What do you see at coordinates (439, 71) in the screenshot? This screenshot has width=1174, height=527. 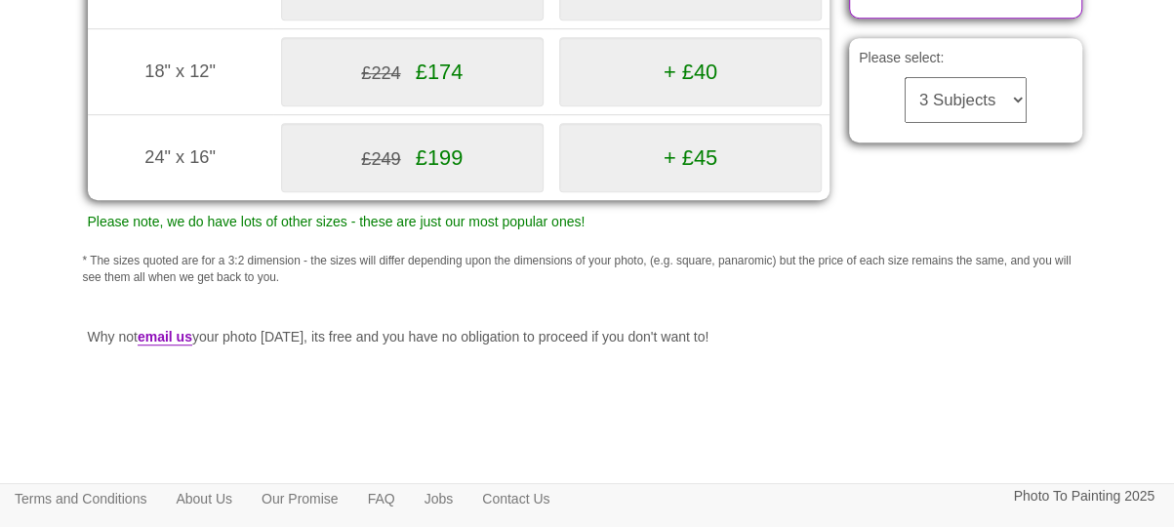 I see `span: £174` at bounding box center [439, 71].